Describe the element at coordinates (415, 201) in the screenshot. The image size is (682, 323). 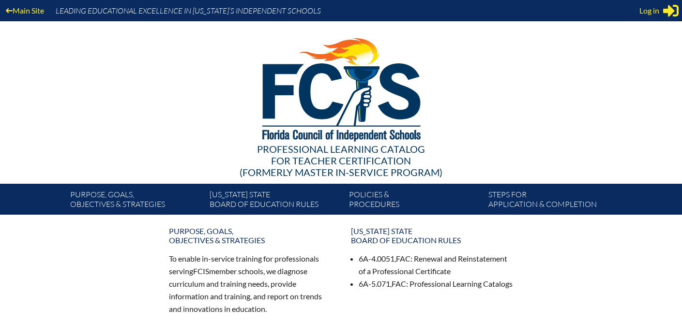
I see `a: Policies &Procedures` at that location.